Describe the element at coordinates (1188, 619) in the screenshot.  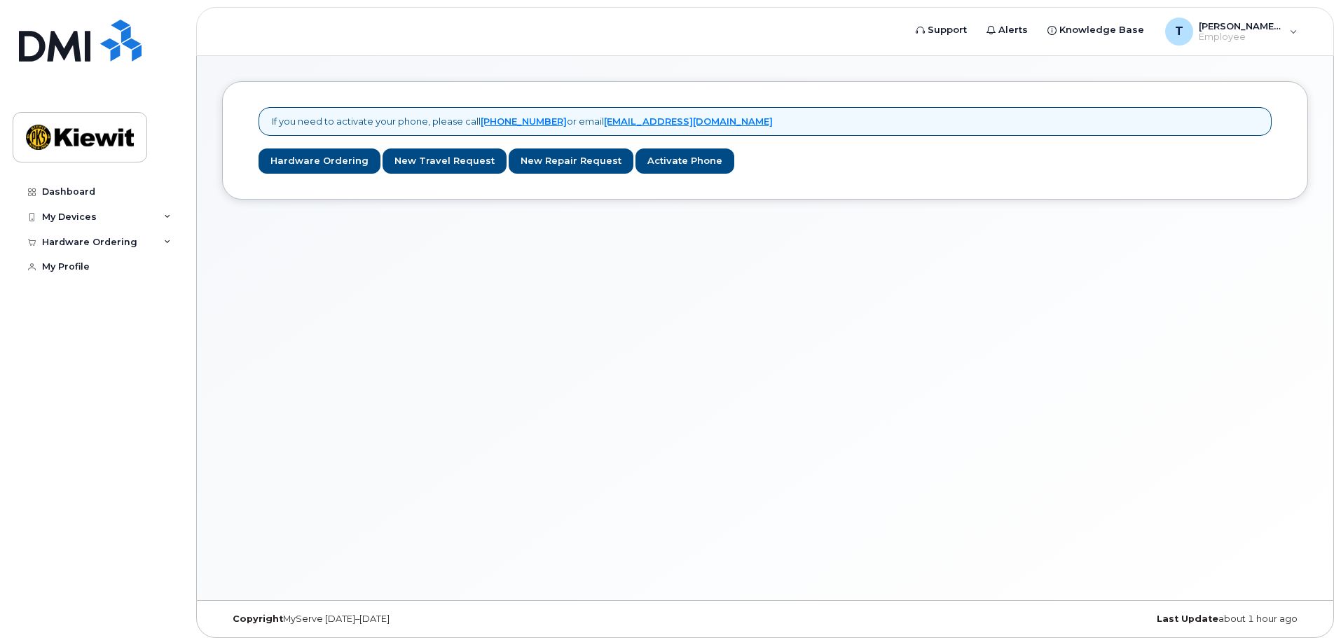
I see `strong: Last Update` at that location.